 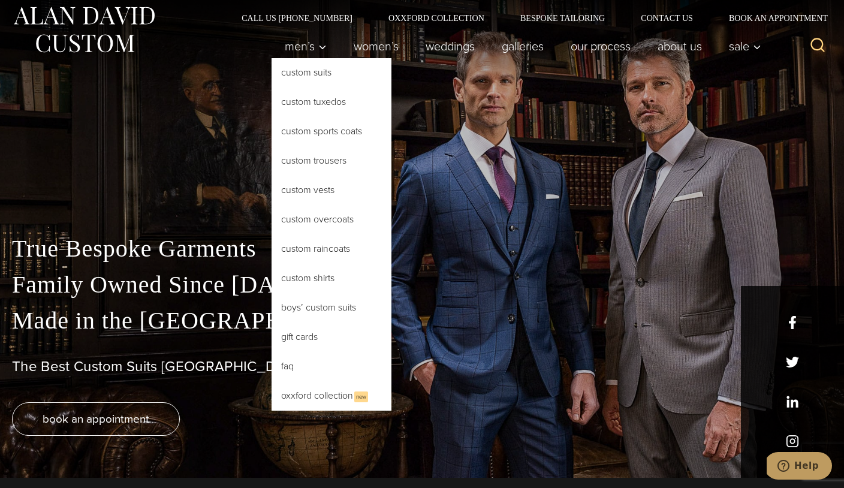 What do you see at coordinates (666, 18) in the screenshot?
I see `a: Contact Us` at bounding box center [666, 18].